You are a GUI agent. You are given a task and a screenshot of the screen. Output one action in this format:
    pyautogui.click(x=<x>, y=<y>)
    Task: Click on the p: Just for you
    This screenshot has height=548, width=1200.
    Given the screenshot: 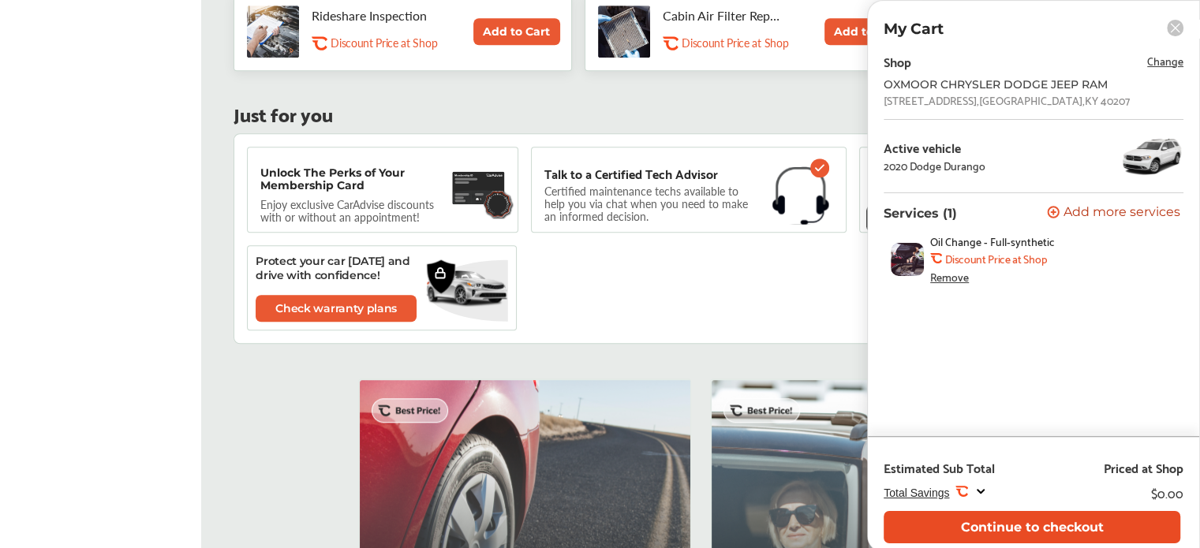 What is the action you would take?
    pyautogui.click(x=283, y=113)
    